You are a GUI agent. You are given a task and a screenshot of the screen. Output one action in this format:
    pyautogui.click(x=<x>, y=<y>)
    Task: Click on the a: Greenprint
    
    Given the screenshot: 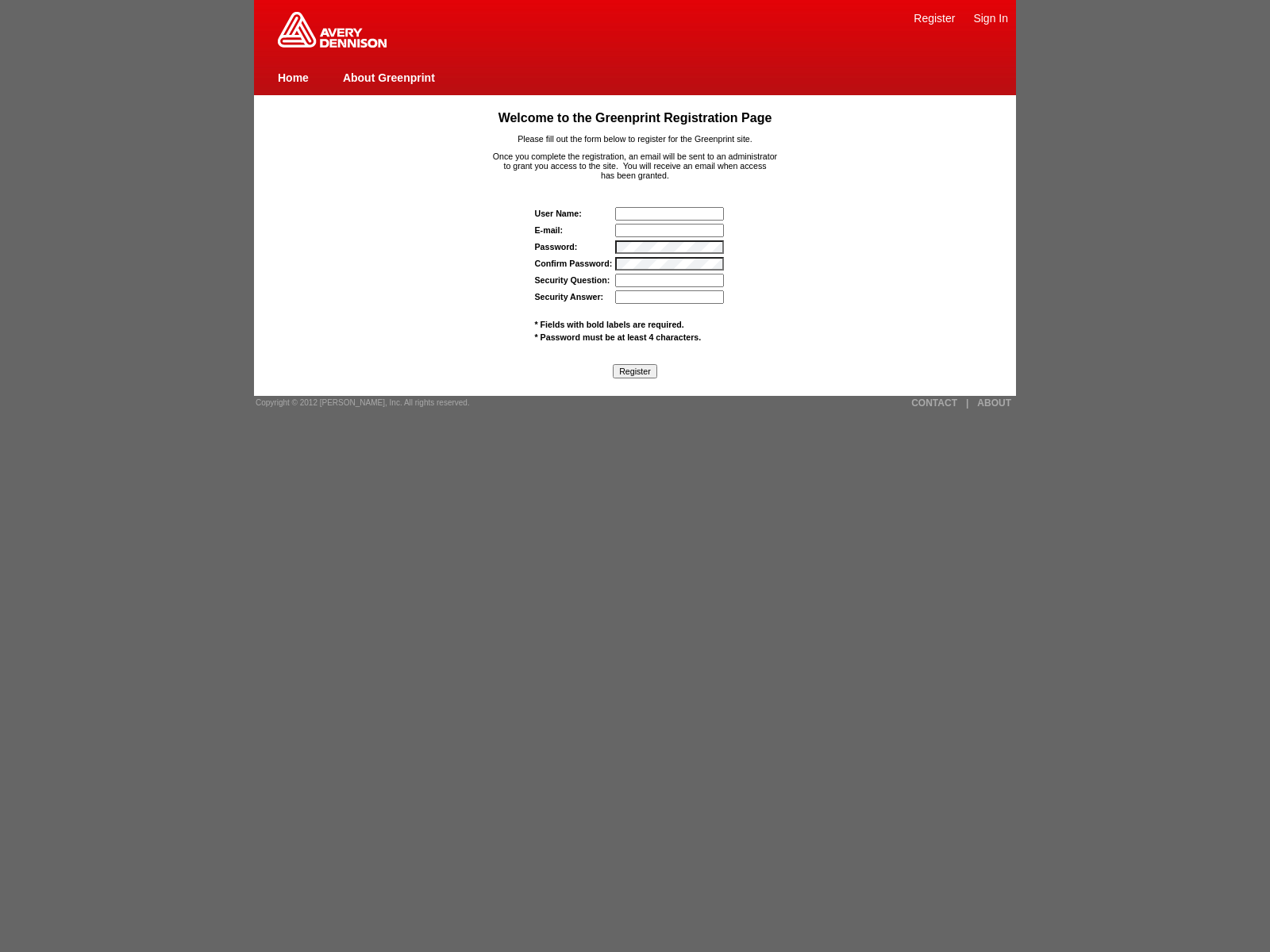 What is the action you would take?
    pyautogui.click(x=332, y=45)
    